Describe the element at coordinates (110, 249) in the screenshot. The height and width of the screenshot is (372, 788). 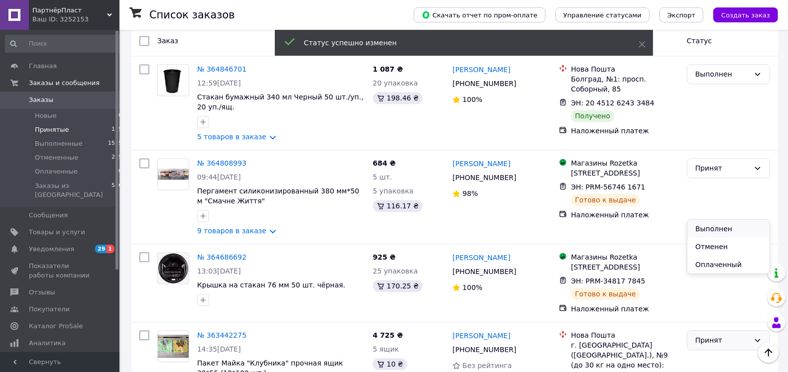
I see `span: 1` at that location.